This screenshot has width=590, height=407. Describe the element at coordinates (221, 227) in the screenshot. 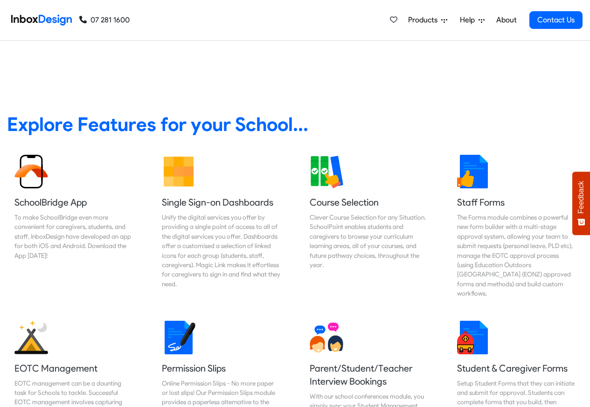

I see `a: Single Sign-on Dashboards Unify the digital services you offer by providing a single point of acc...` at that location.